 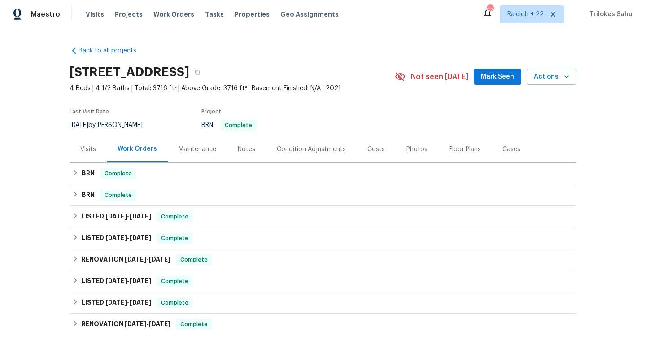 I want to click on span: Properties, so click(x=252, y=14).